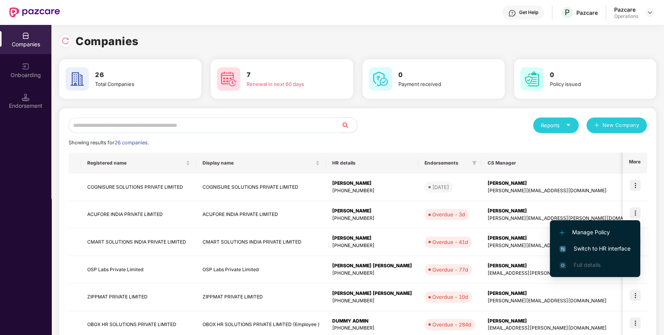 Image resolution: width=664 pixels, height=335 pixels. I want to click on img: svg+xml;base64,PHN2ZyB4bWxucz0iaHR0cDovL3d3dy53My5vcmcvMjAwMC9zdmciIHdpZHRoPSIxMi4yMDEiIGhlaWdodD..., so click(562, 233).